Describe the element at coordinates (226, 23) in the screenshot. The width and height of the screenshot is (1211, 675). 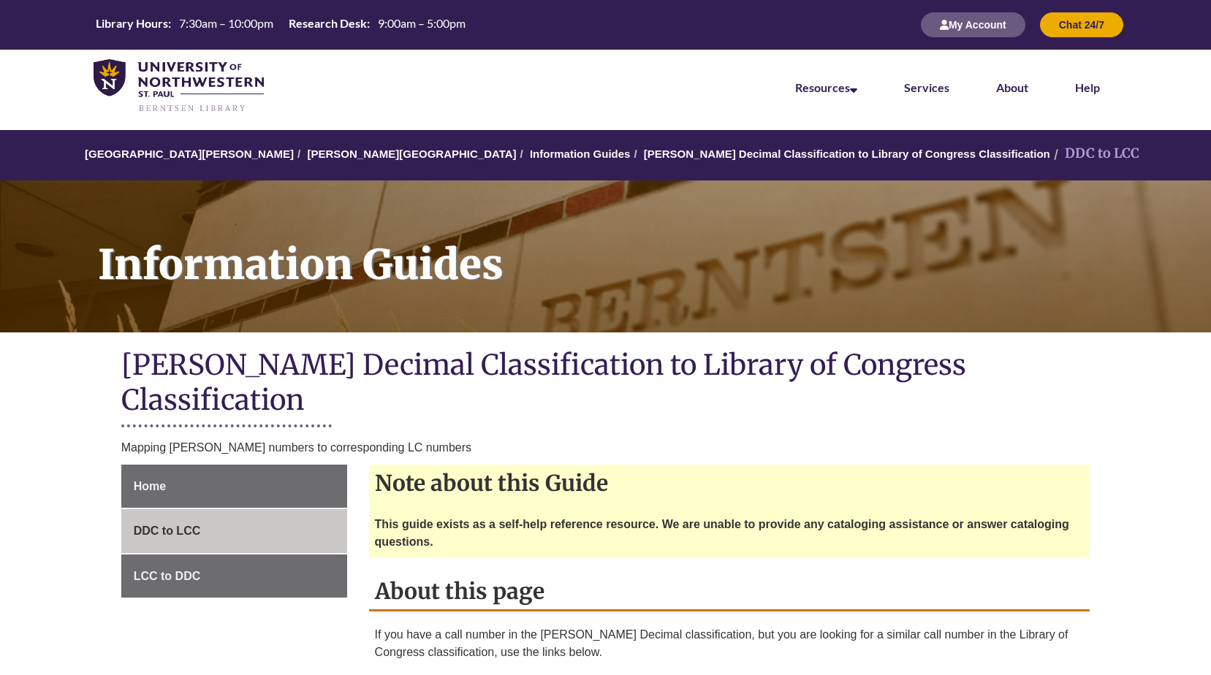
I see `span: 7:30am – 10:00pm` at that location.